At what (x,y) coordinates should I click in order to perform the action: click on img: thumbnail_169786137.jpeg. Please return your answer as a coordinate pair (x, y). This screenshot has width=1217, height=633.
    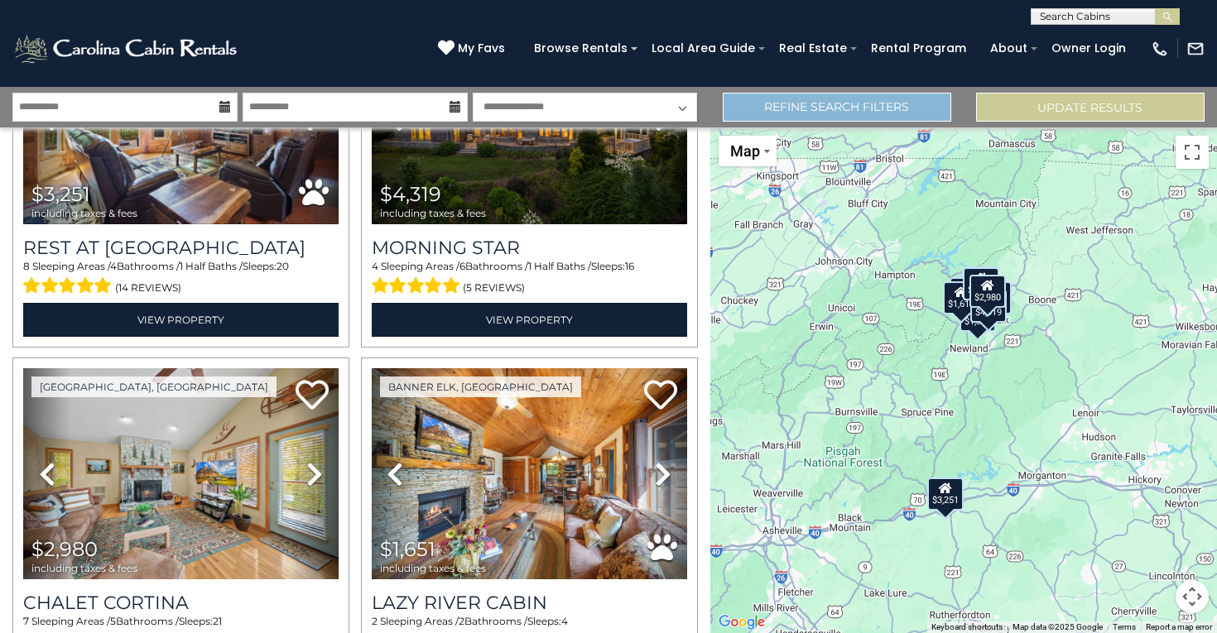
    Looking at the image, I should click on (181, 474).